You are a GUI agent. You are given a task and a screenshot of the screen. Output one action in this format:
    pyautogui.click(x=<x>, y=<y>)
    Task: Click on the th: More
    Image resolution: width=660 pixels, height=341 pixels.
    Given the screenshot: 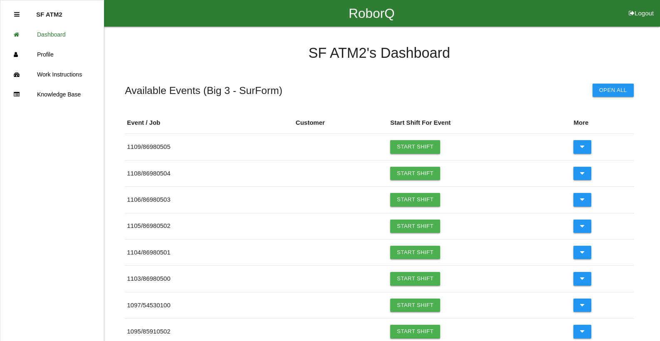 What is the action you would take?
    pyautogui.click(x=602, y=123)
    